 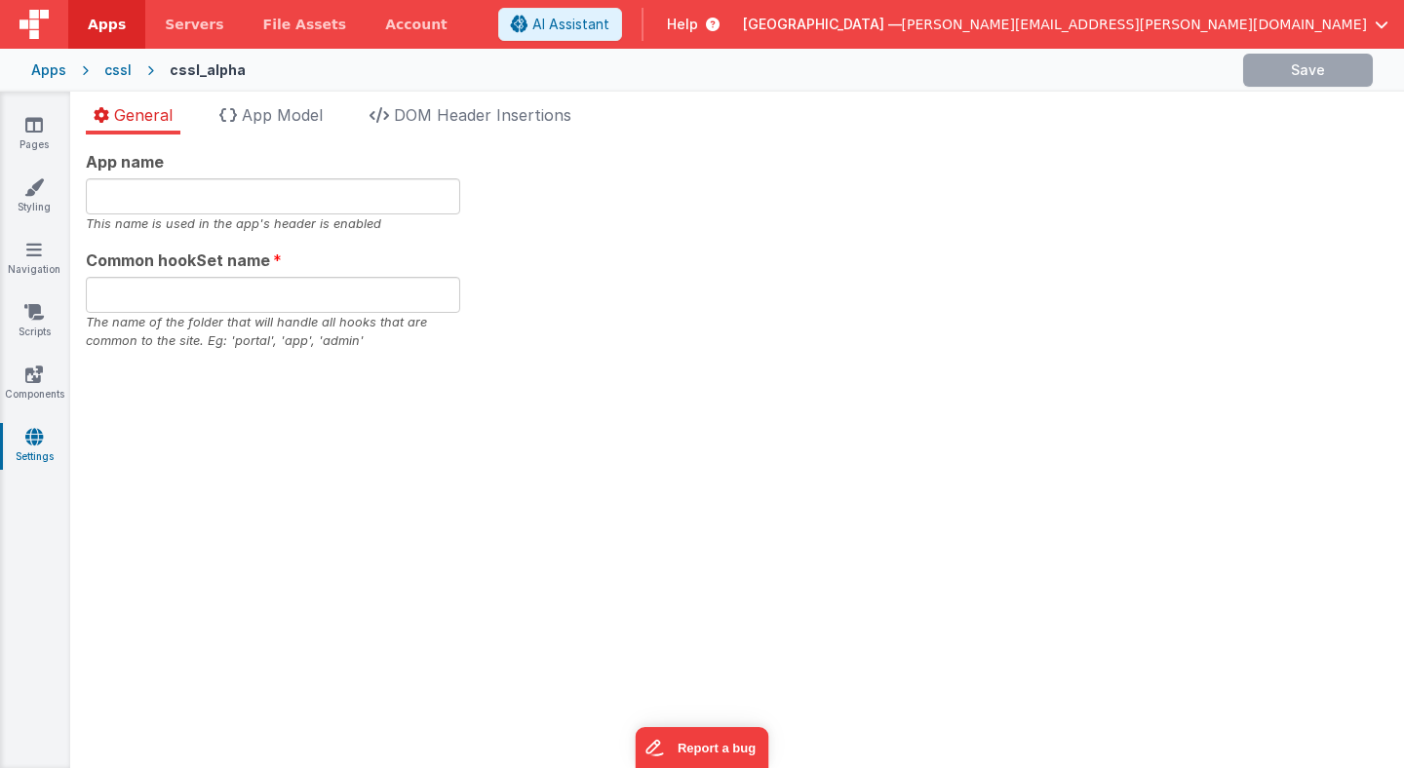 What do you see at coordinates (559, 24) in the screenshot?
I see `button: AI Assistant` at bounding box center [559, 24].